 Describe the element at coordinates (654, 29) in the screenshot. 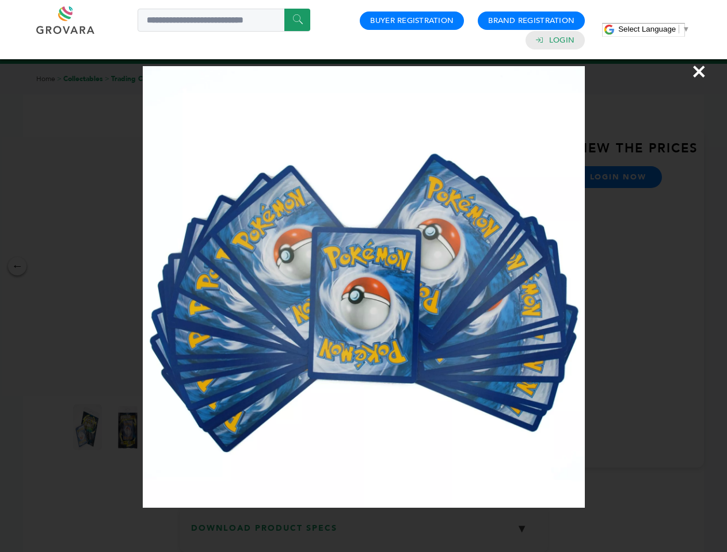

I see `a: Select Language​` at that location.